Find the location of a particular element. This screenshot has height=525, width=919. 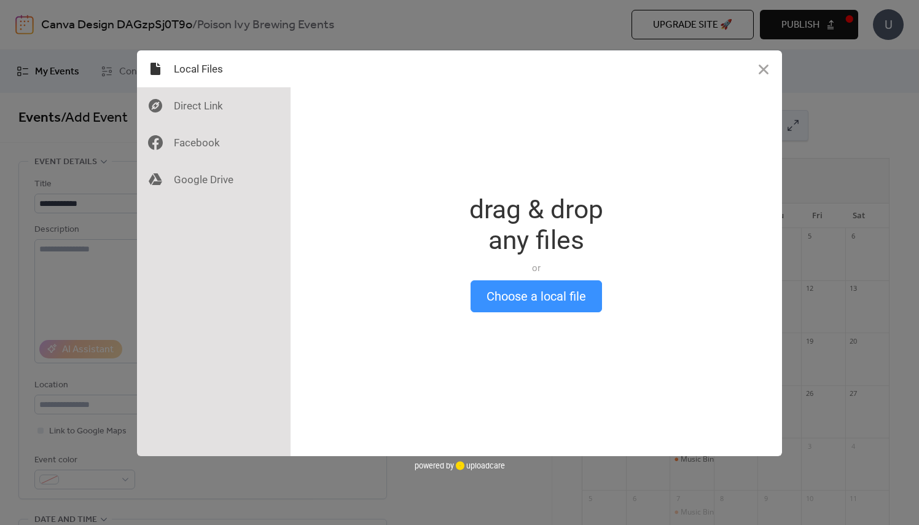

button: Close is located at coordinates (764, 69).